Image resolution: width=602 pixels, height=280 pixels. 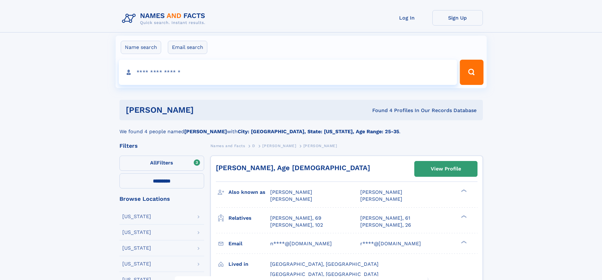 What do you see at coordinates (254, 146) in the screenshot?
I see `a: D` at bounding box center [254, 146].